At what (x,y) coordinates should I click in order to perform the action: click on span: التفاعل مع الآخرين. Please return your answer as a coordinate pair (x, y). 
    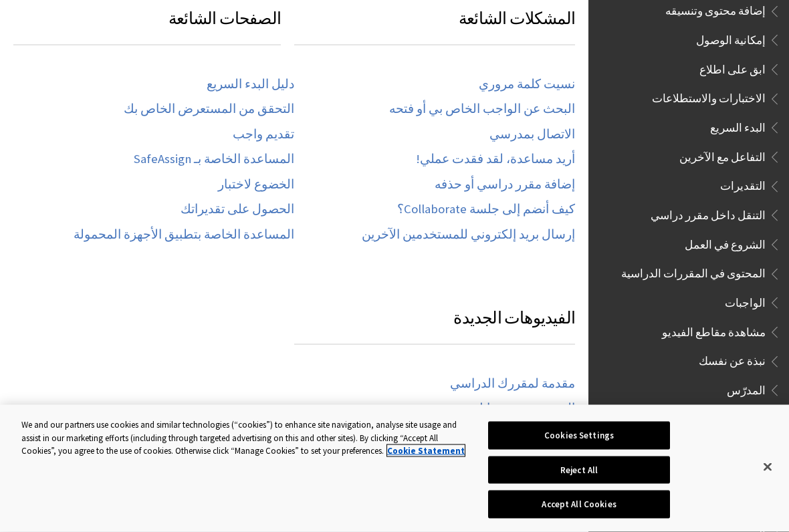
    Looking at the image, I should click on (722, 155).